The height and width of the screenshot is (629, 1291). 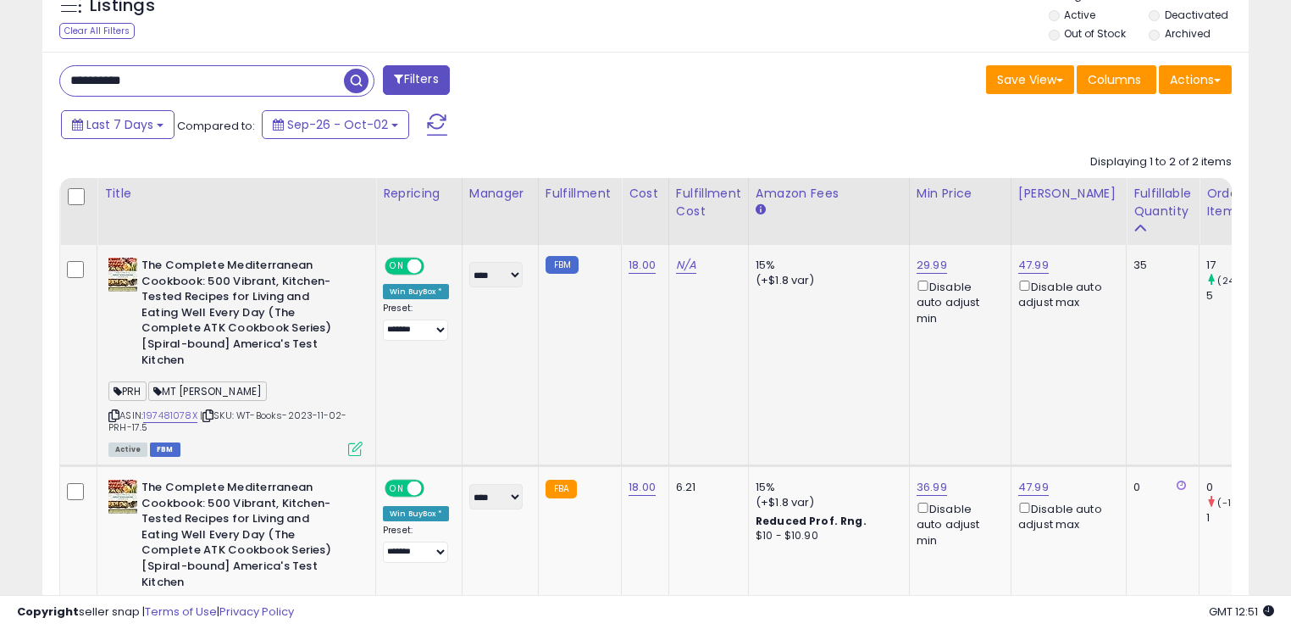 I want to click on div: $10 - $10.90, so click(x=826, y=536).